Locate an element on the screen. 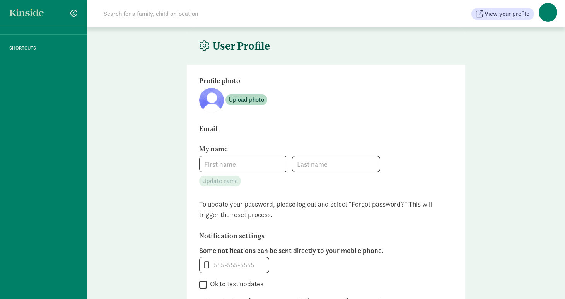 The height and width of the screenshot is (299, 565). h6: My name is located at coordinates (305, 149).